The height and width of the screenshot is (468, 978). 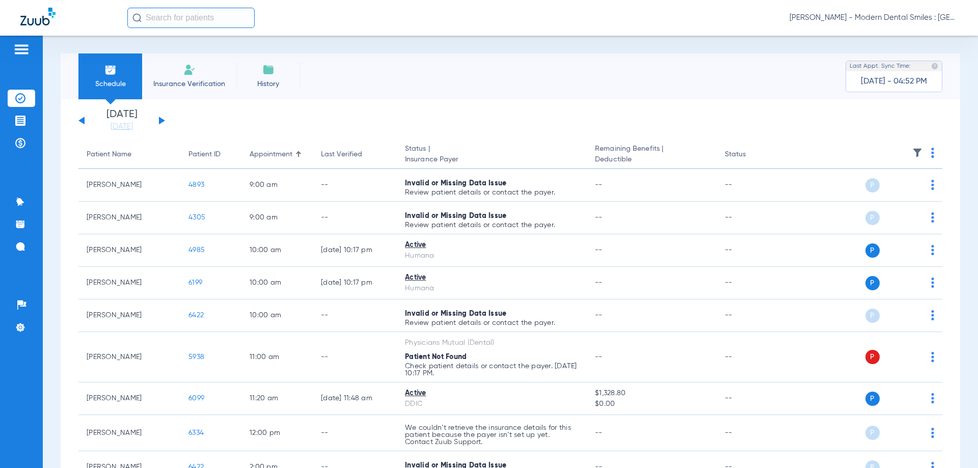 I want to click on td: 12:00 PM, so click(x=277, y=433).